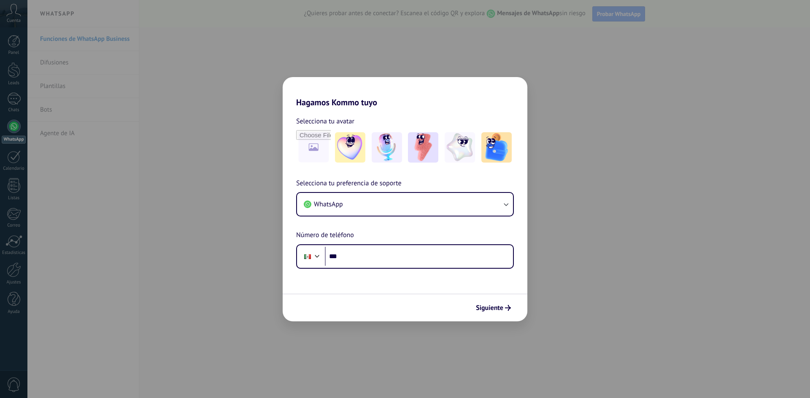 The height and width of the screenshot is (398, 810). Describe the element at coordinates (423, 148) in the screenshot. I see `img: -3.jpeg` at that location.